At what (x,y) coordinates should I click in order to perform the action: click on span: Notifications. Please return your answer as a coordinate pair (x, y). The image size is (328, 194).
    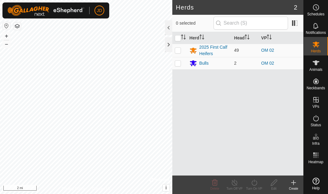
    Looking at the image, I should click on (316, 33).